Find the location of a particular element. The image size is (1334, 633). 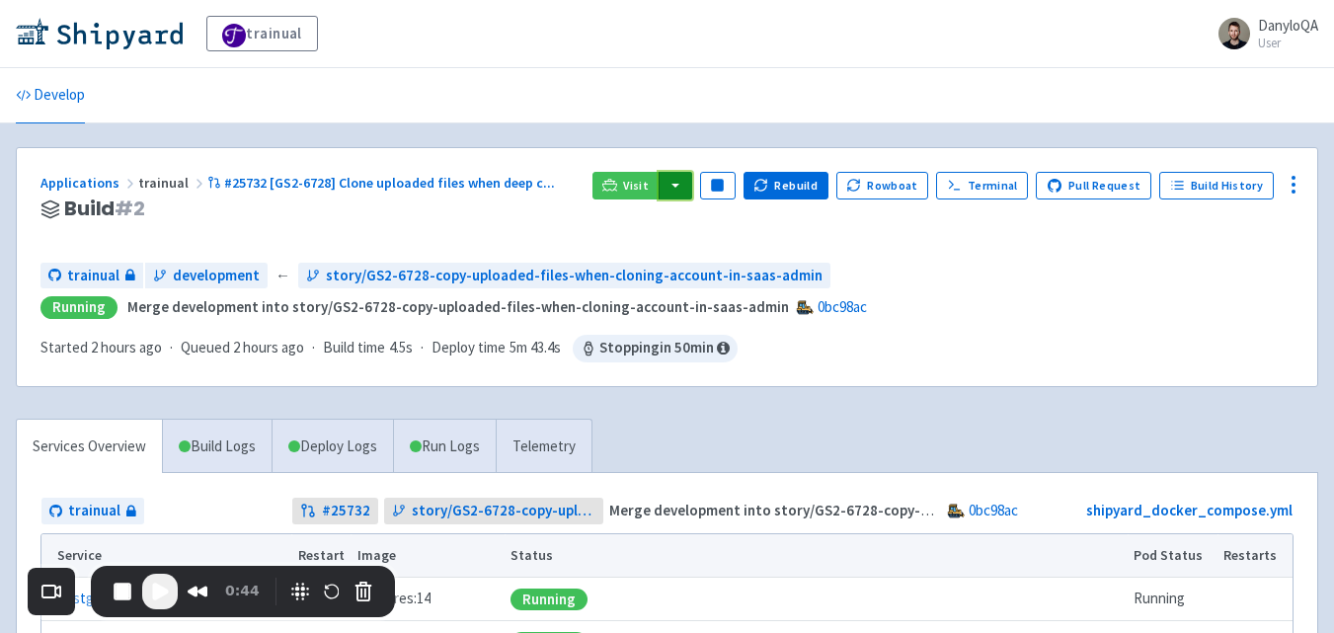

a: Visit is located at coordinates (626, 186).